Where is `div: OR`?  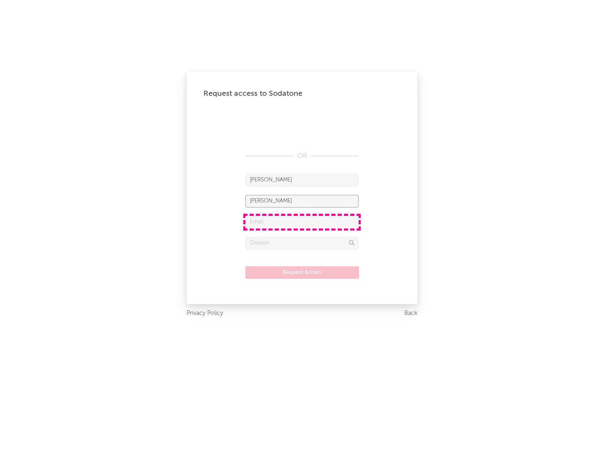
div: OR is located at coordinates (302, 156).